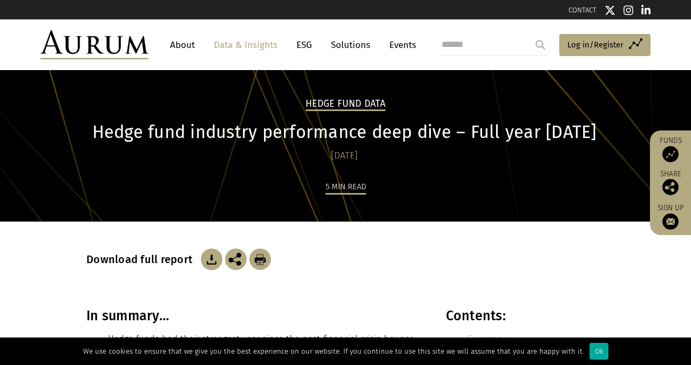 The height and width of the screenshot is (365, 691). What do you see at coordinates (670, 183) in the screenshot?
I see `div: Share` at bounding box center [670, 183].